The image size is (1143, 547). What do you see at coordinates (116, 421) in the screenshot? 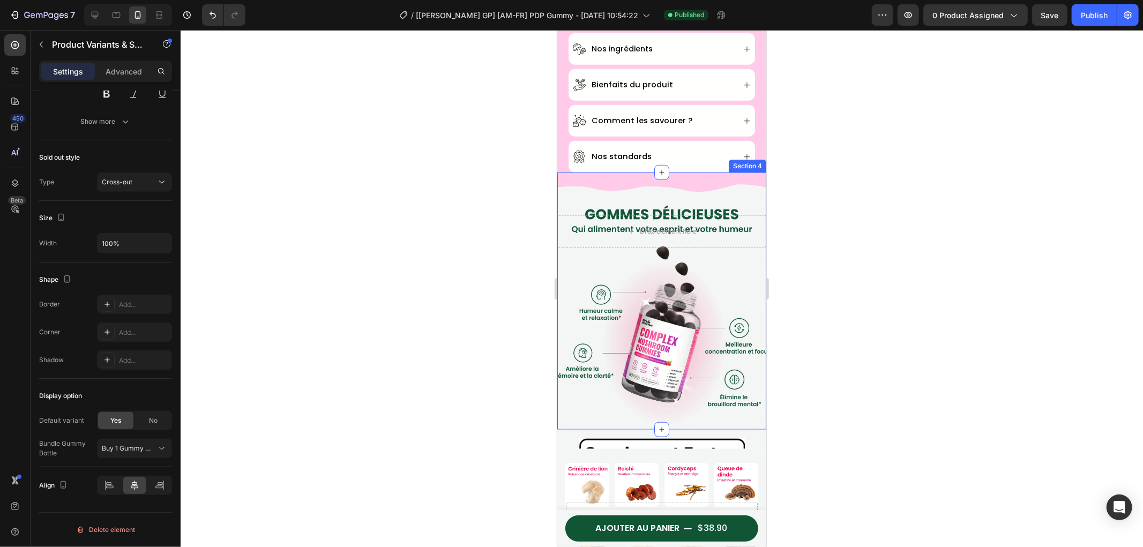
I see `span: Yes` at bounding box center [116, 421].